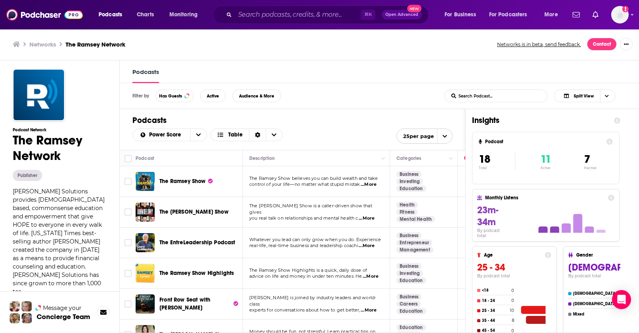 This screenshot has width=639, height=333. What do you see at coordinates (183, 181) in the screenshot?
I see `span: The Ramsey Show` at bounding box center [183, 181].